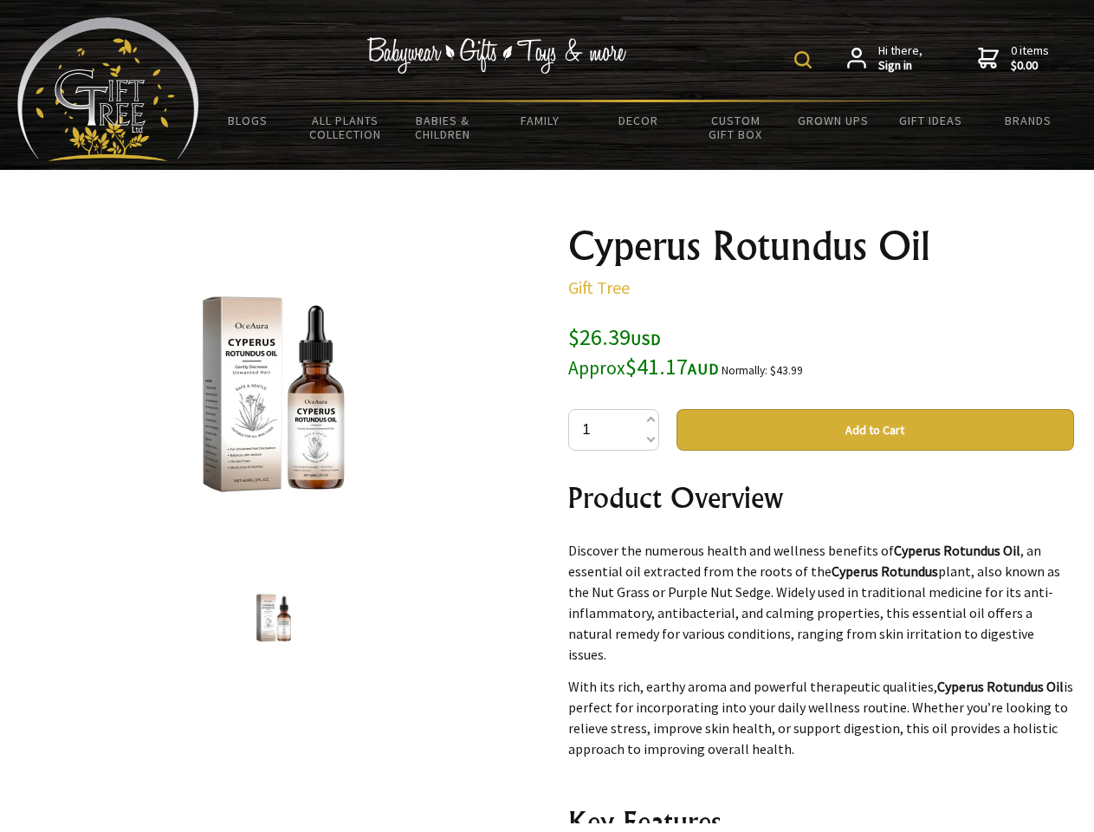 The height and width of the screenshot is (832, 1094). What do you see at coordinates (833, 120) in the screenshot?
I see `a: Grown Ups` at bounding box center [833, 120].